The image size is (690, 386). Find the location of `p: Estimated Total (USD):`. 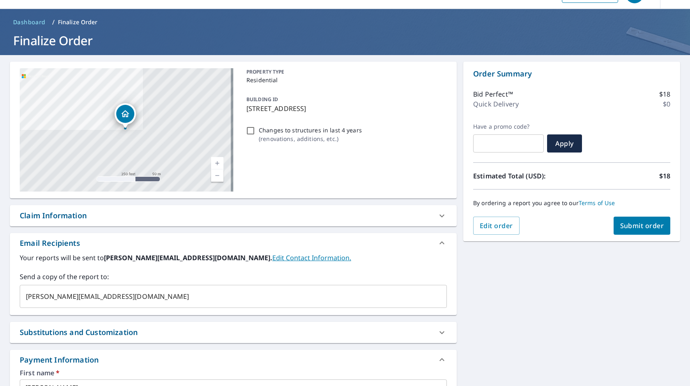

p: Estimated Total (USD): is located at coordinates (523, 176).